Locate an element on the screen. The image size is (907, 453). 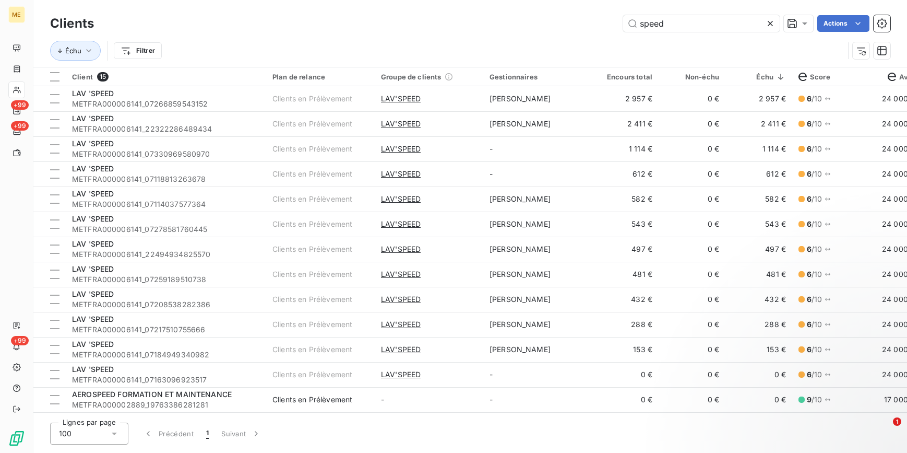
button: Suivant is located at coordinates (241, 433).